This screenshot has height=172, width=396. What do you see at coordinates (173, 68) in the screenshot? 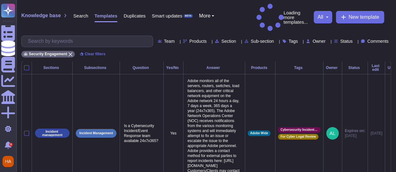
I see `div: Yes/No` at bounding box center [173, 68].